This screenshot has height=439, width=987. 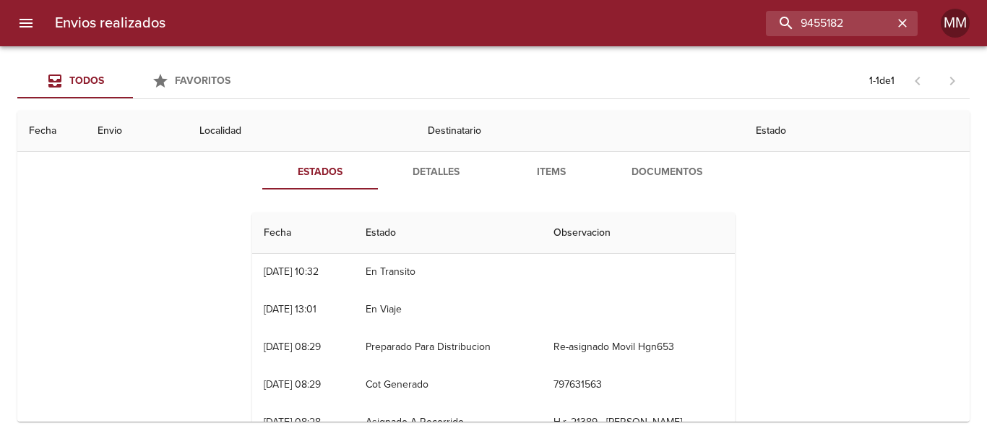 What do you see at coordinates (87, 80) in the screenshot?
I see `span: Todos` at bounding box center [87, 80].